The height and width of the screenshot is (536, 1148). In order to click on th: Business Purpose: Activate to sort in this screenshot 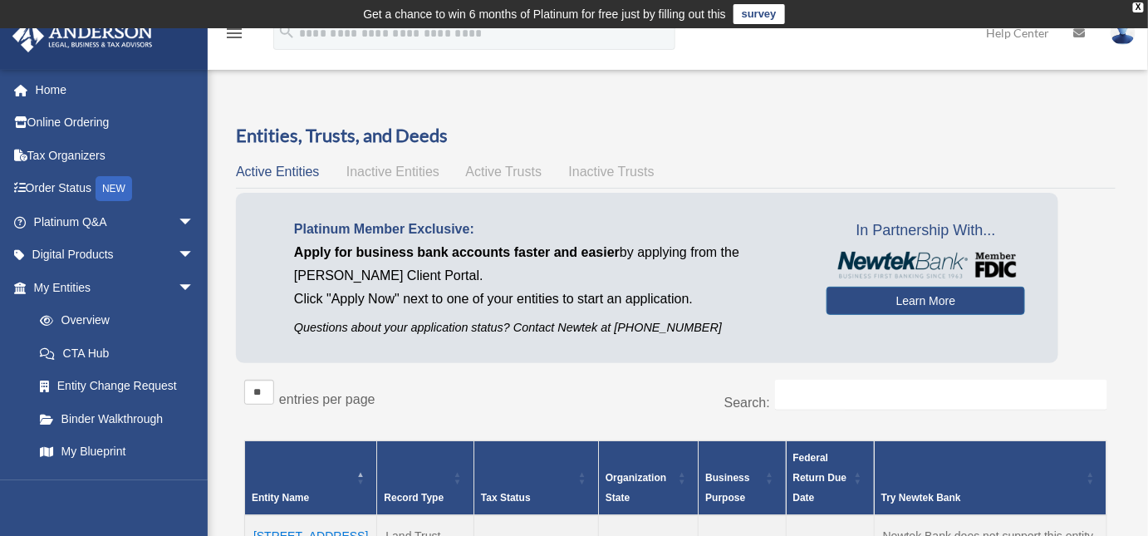, I will do `click(742, 478)`.